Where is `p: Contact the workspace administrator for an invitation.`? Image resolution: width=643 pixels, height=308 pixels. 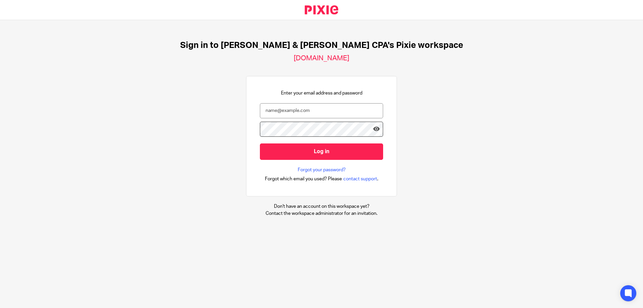
p: Contact the workspace administrator for an invitation. is located at coordinates (321, 213).